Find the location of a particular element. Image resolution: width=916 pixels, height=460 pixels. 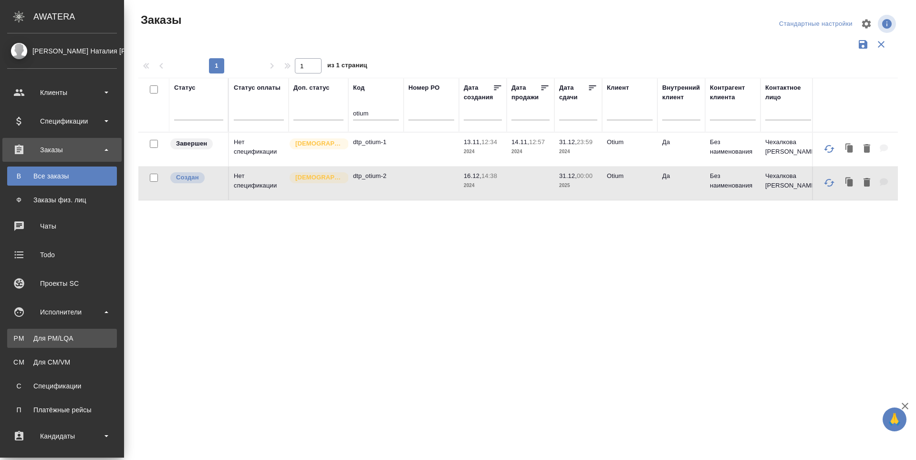

button: Сохранить фильтры is located at coordinates (863, 44).